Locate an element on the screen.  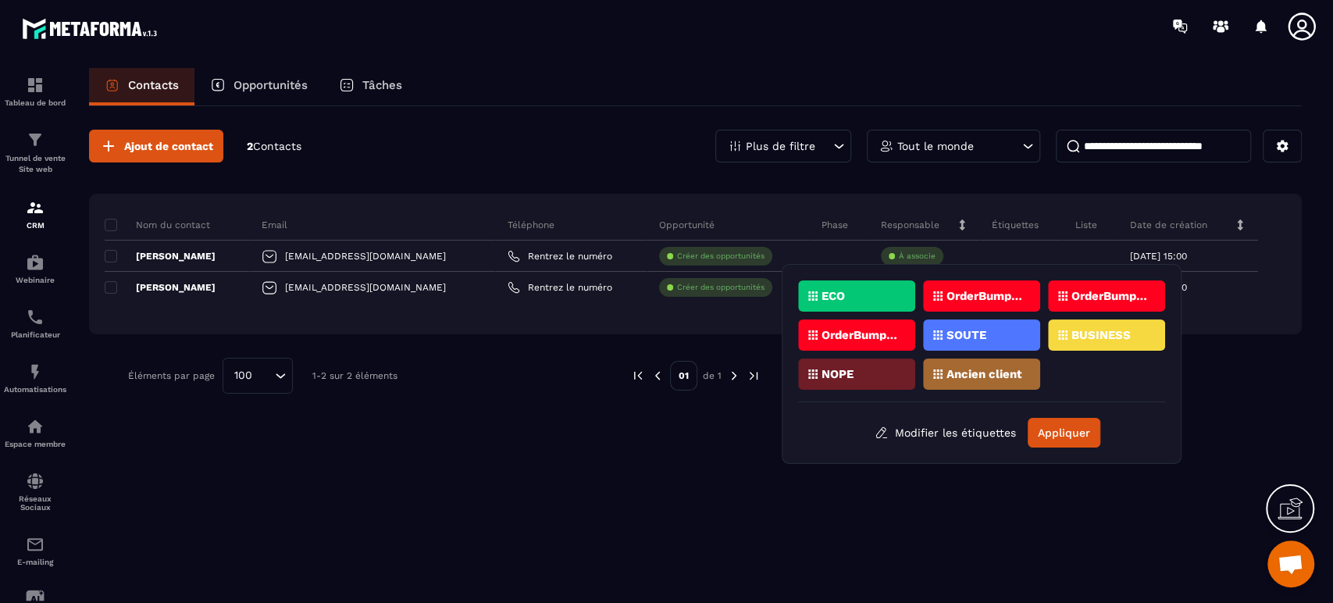
p: Éléments par page is located at coordinates (171, 376).